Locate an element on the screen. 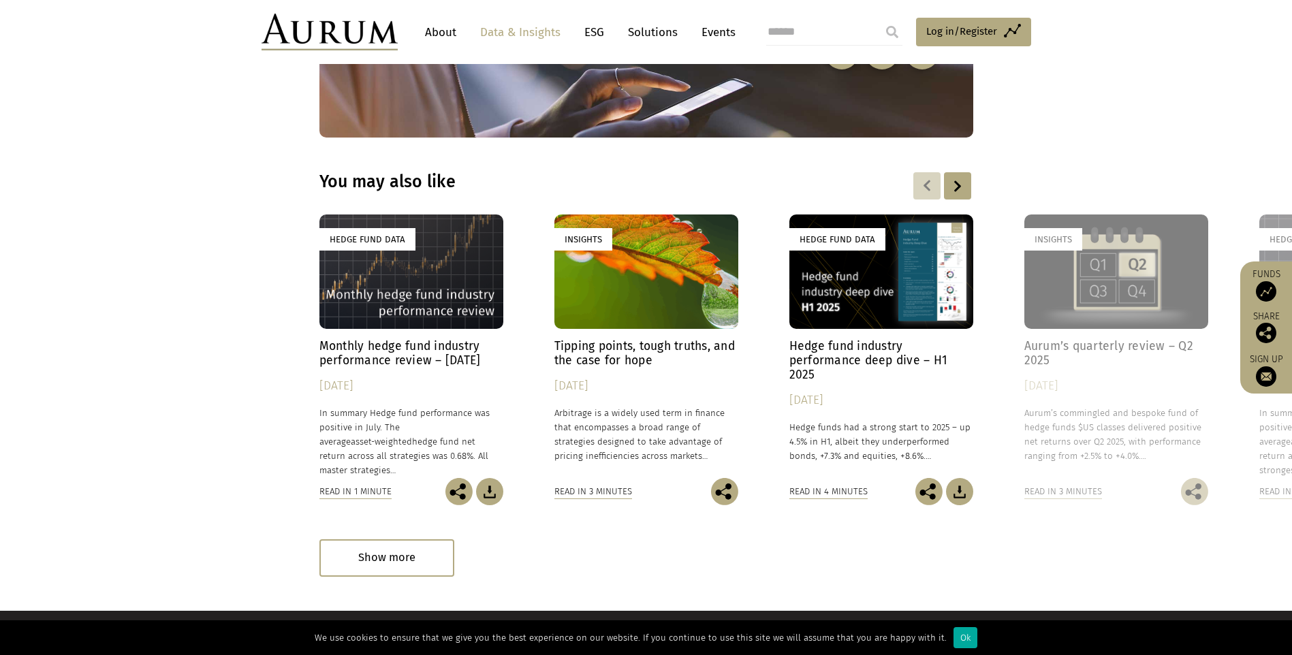  a: ESG is located at coordinates (594, 32).